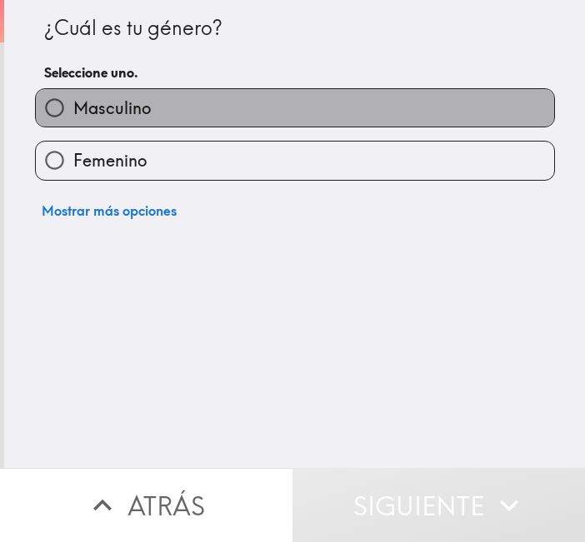  Describe the element at coordinates (295, 72) in the screenshot. I see `h6: Seleccione uno.` at that location.